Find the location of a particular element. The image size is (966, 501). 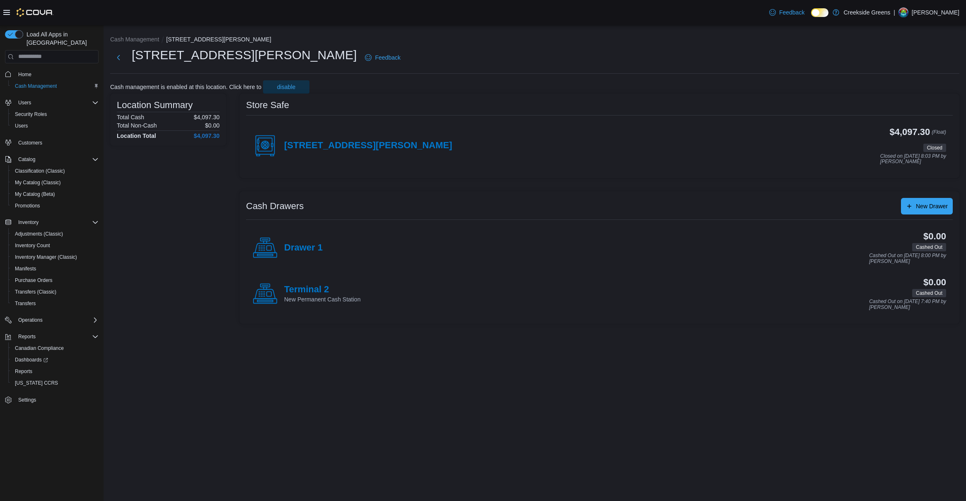

a: Inventory Manager (Classic) is located at coordinates (46, 257).